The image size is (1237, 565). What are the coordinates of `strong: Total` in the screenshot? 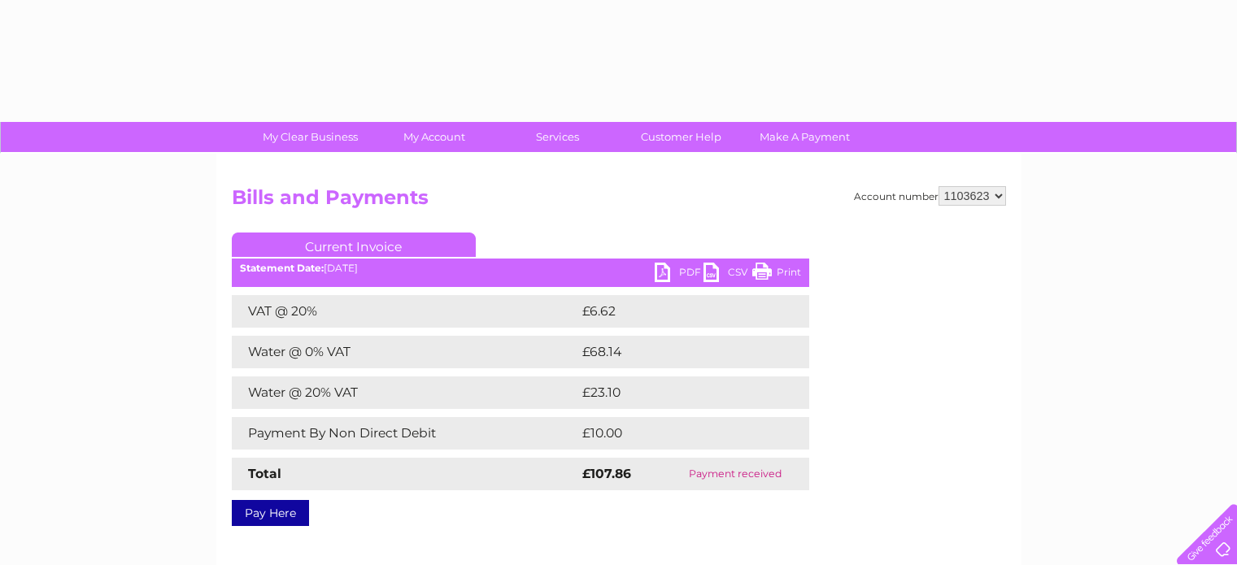 It's located at (264, 473).